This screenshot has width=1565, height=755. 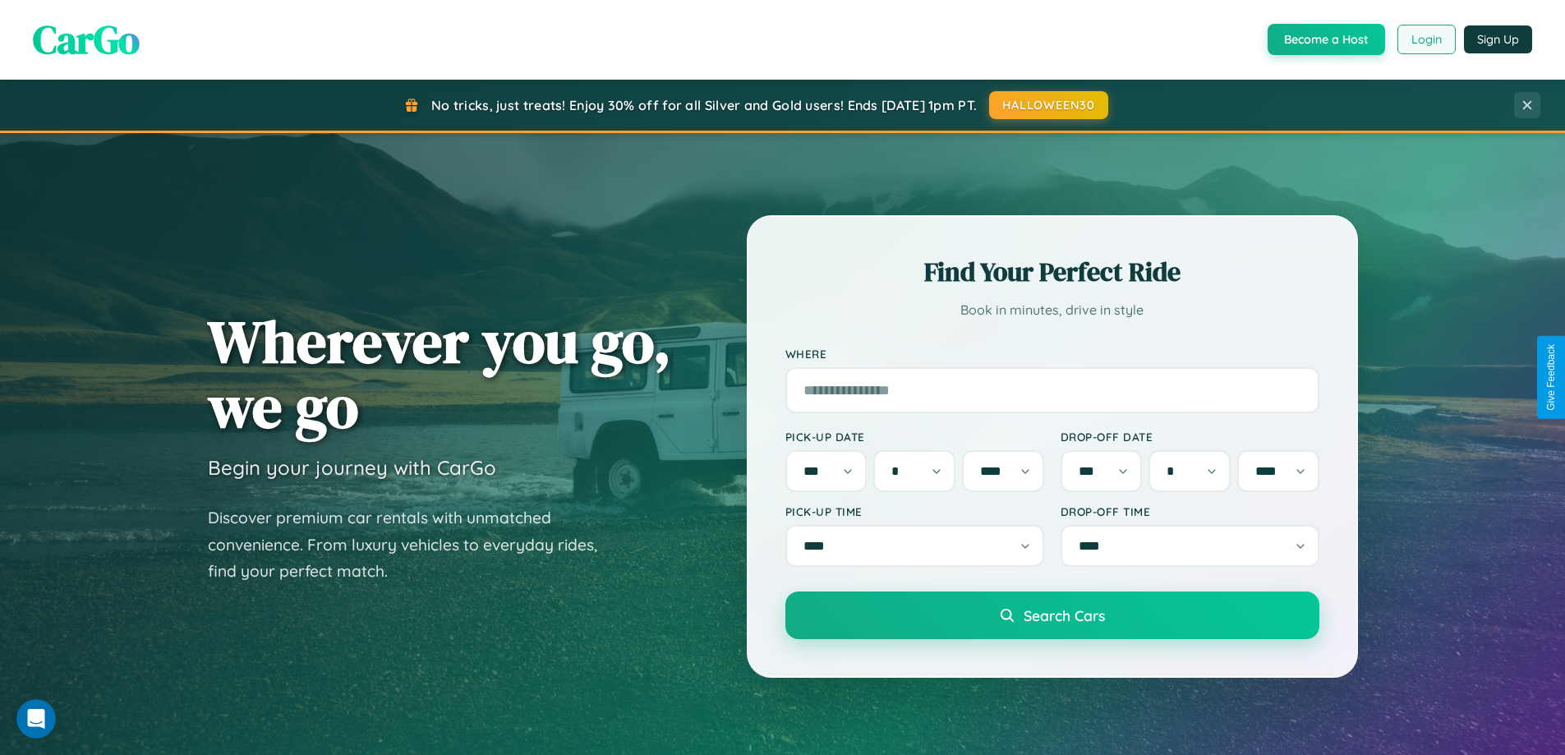 What do you see at coordinates (1426, 39) in the screenshot?
I see `button: Login` at bounding box center [1426, 39].